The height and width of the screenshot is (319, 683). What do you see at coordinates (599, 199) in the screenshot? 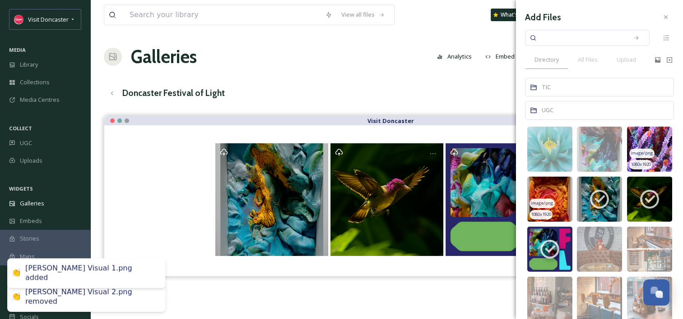
I see `img: 636c874d-82be-4757-8b83-4ff178eea587.jpg` at bounding box center [599, 199].